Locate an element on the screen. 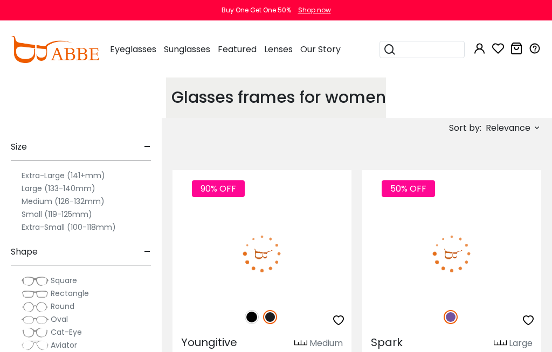 This screenshot has height=352, width=552. img: Black is located at coordinates (252, 317).